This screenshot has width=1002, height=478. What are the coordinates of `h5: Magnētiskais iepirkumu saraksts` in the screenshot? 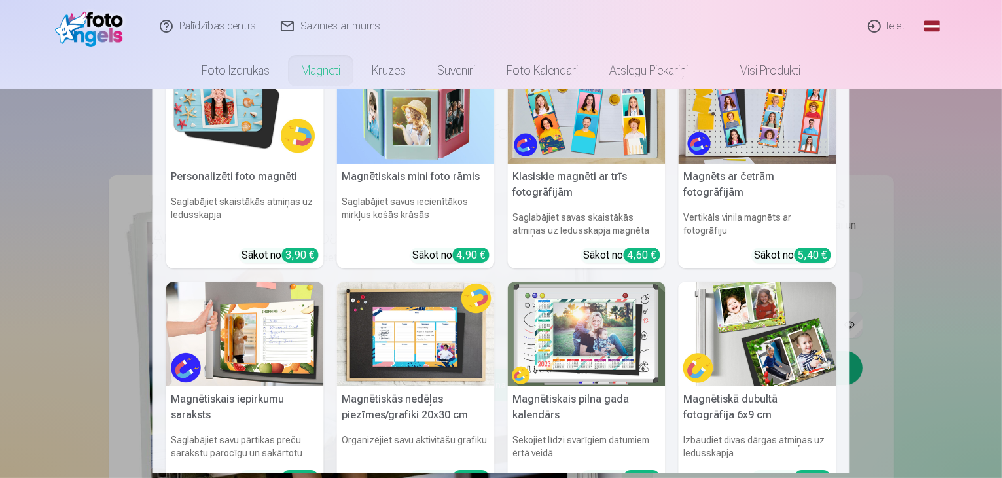 It's located at (245, 407).